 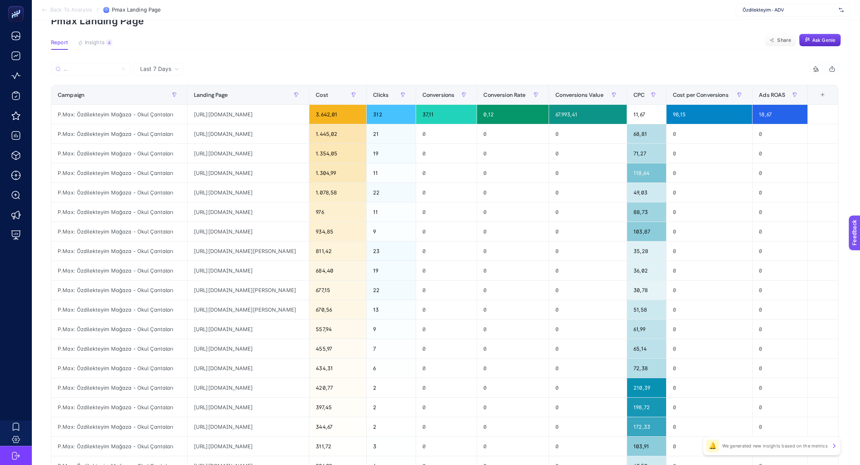 I want to click on div: 557,94, so click(x=338, y=329).